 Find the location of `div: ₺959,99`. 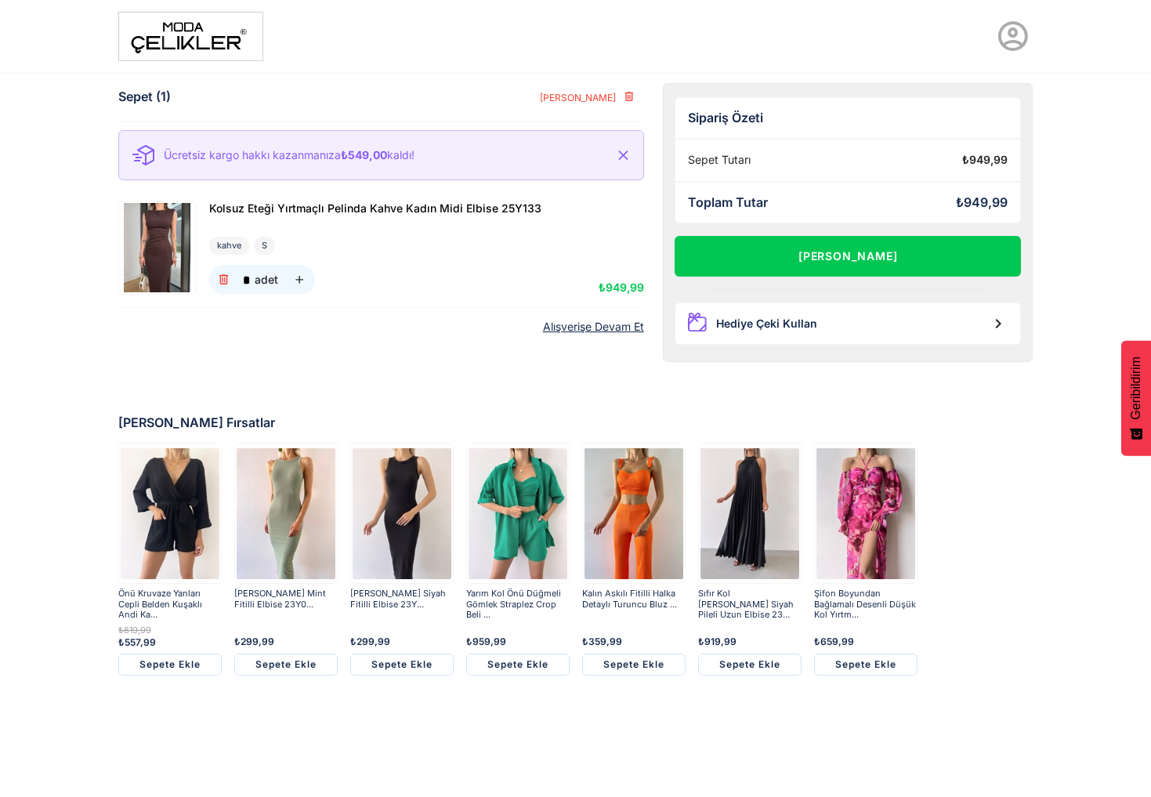

div: ₺959,99 is located at coordinates (518, 642).